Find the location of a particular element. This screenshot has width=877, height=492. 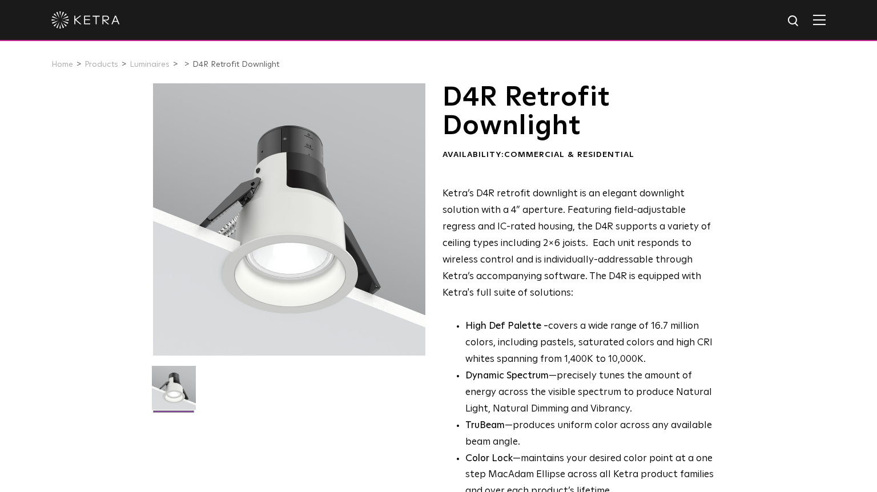

p: covers a wide range of 16.7 million colors, including pastels, saturated colors and high CRI whit... is located at coordinates (593, 343).